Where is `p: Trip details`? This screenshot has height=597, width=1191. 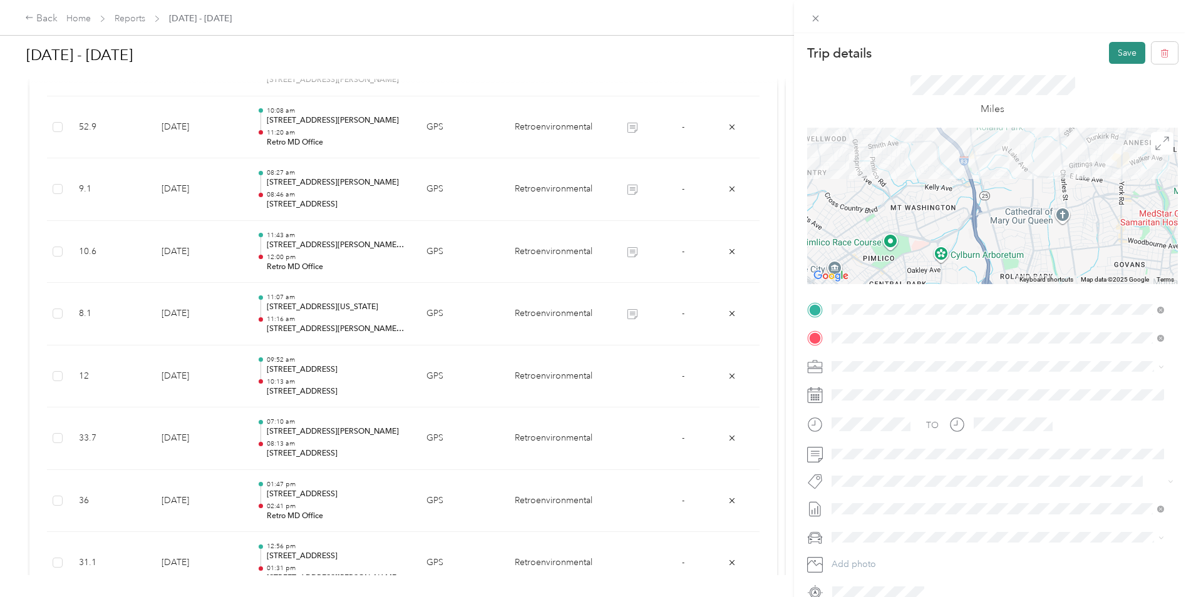 p: Trip details is located at coordinates (839, 53).